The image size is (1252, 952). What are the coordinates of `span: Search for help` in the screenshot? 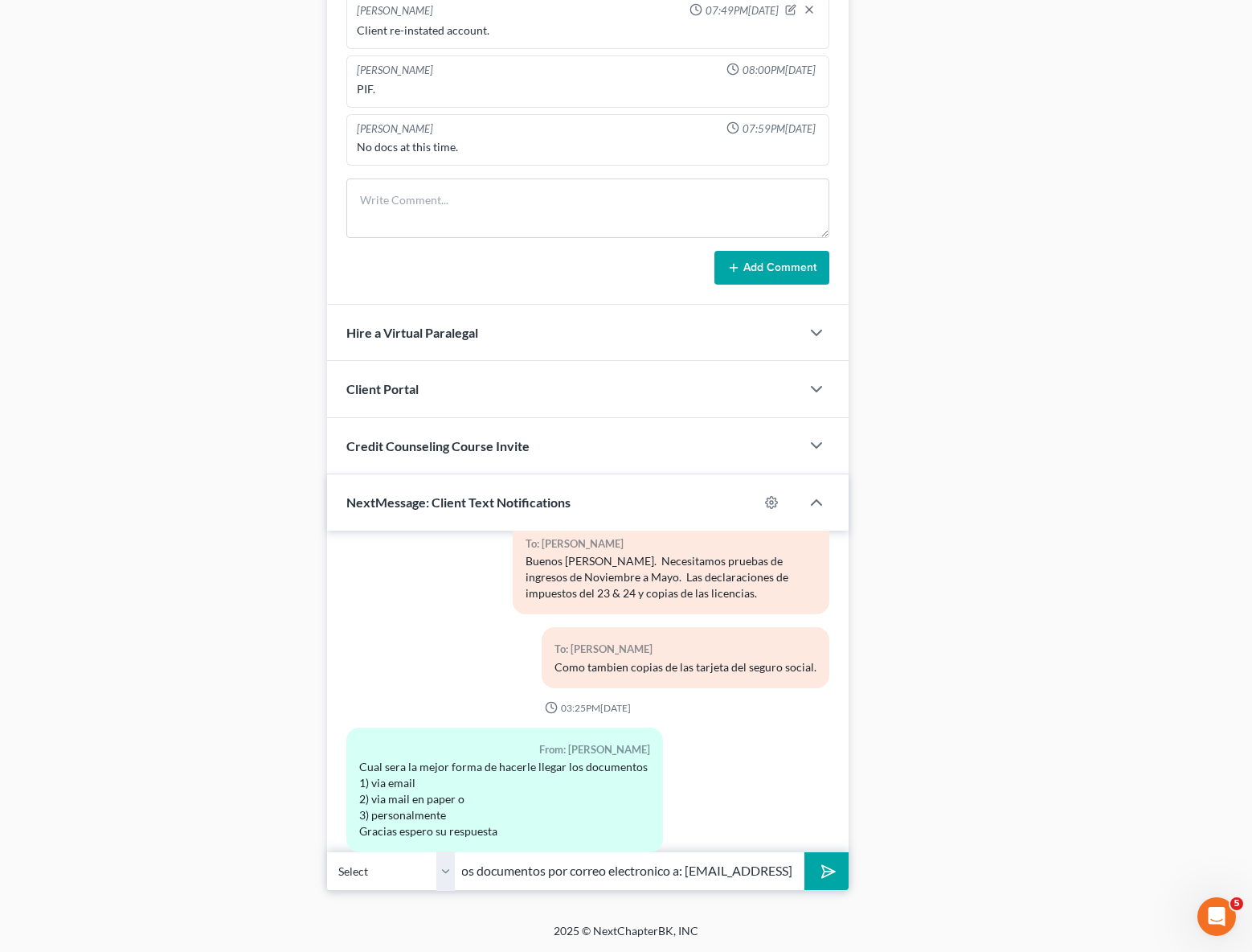 It's located at (81, 373).